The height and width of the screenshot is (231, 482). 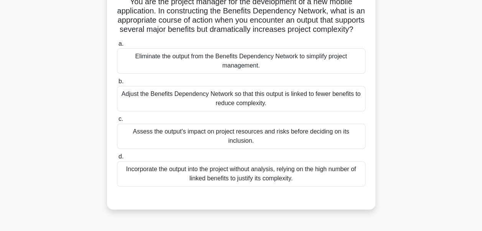 I want to click on span: d., so click(x=121, y=156).